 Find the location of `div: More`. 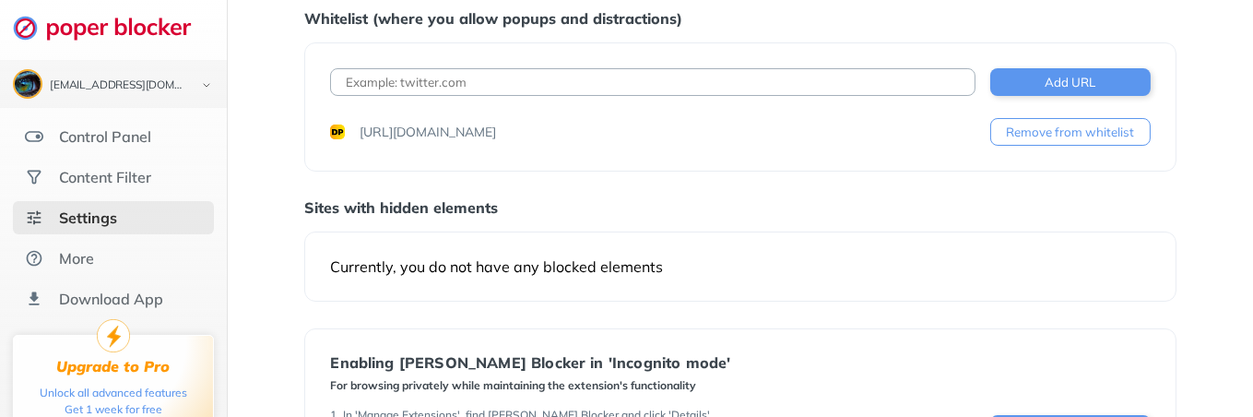

div: More is located at coordinates (77, 258).